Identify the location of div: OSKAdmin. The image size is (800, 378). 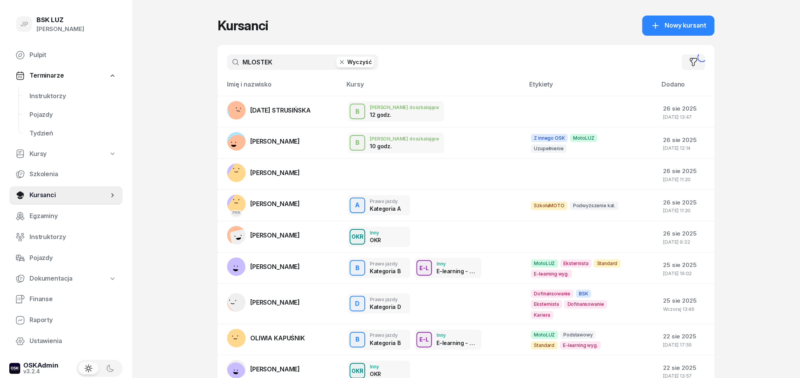
(41, 365).